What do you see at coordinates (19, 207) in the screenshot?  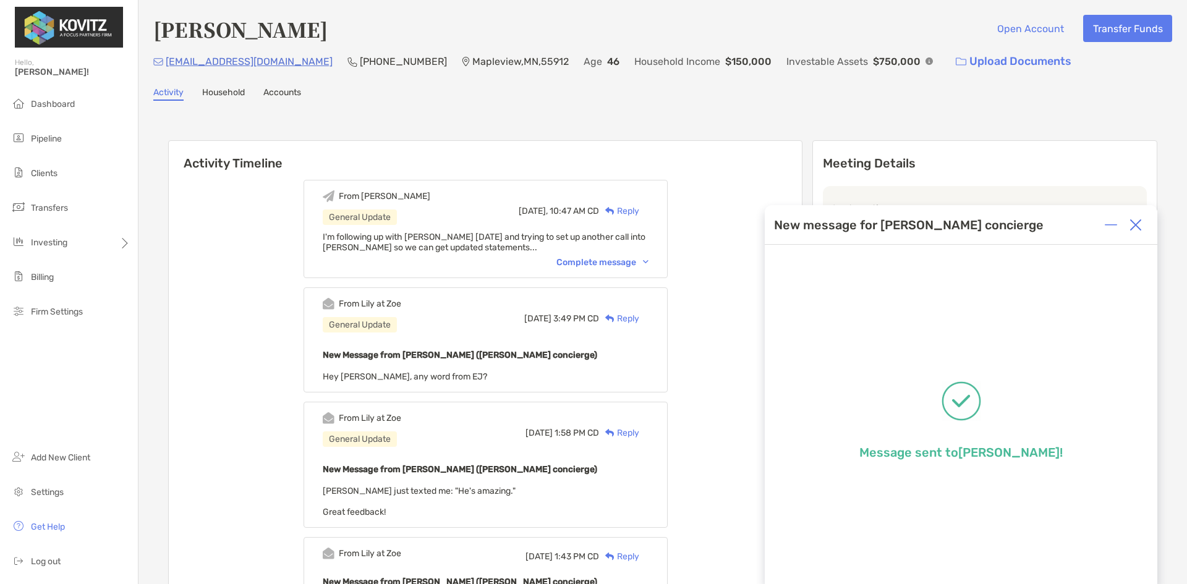 I see `img: transfers icon` at bounding box center [19, 207].